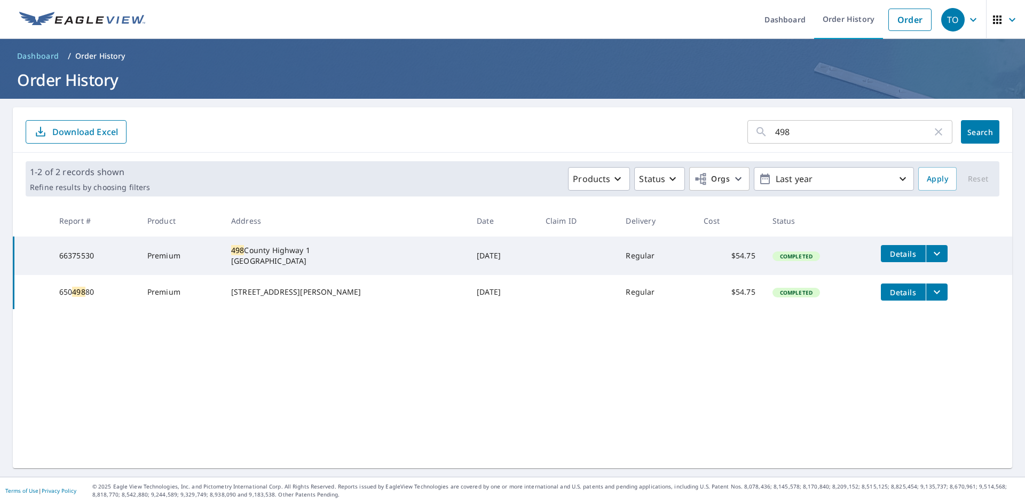 This screenshot has height=504, width=1025. Describe the element at coordinates (656, 220) in the screenshot. I see `th: Delivery` at that location.